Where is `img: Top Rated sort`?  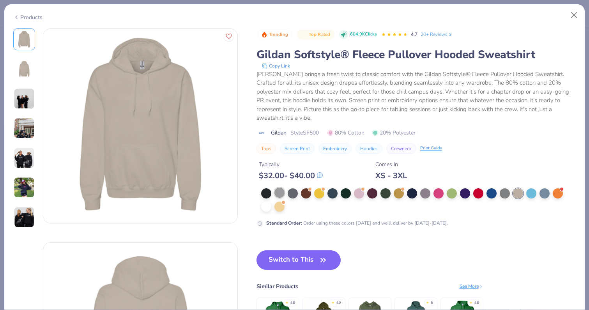
img: Top Rated sort is located at coordinates (304, 35).